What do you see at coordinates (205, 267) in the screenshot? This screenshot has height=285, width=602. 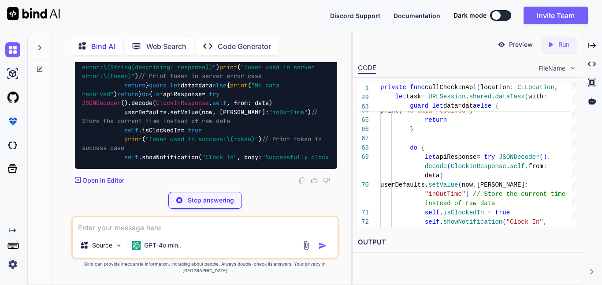 I see `p: Bind can provide inaccurate information, including about people. Always double-check its answers....` at bounding box center [205, 267].